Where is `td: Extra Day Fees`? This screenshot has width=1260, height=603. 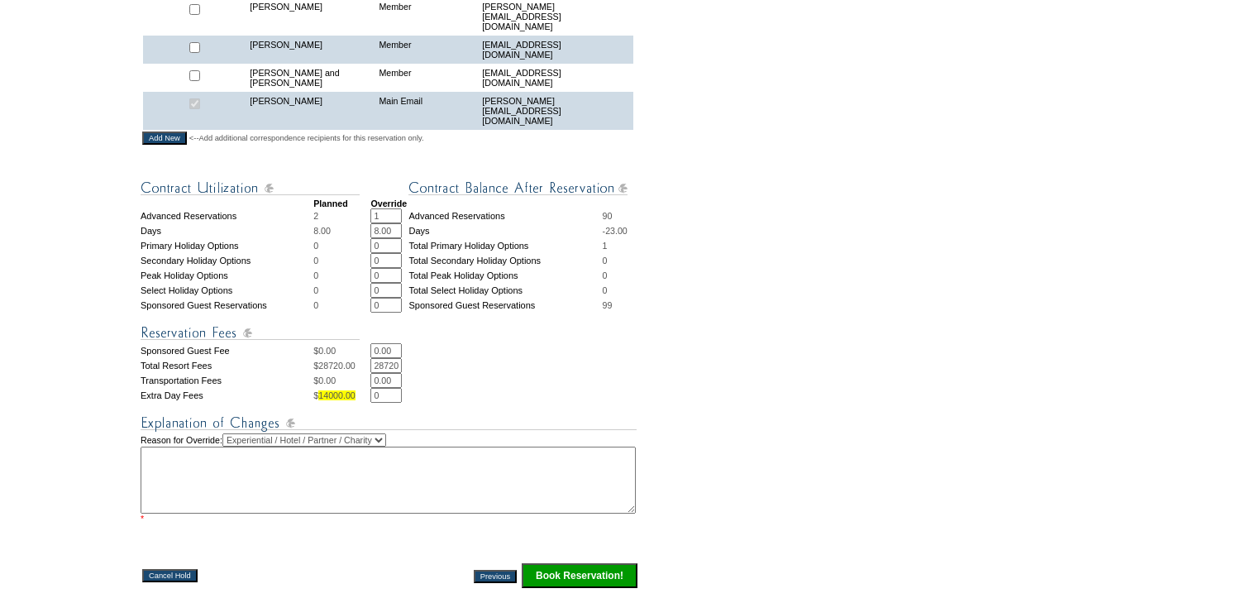 td: Extra Day Fees is located at coordinates (226, 395).